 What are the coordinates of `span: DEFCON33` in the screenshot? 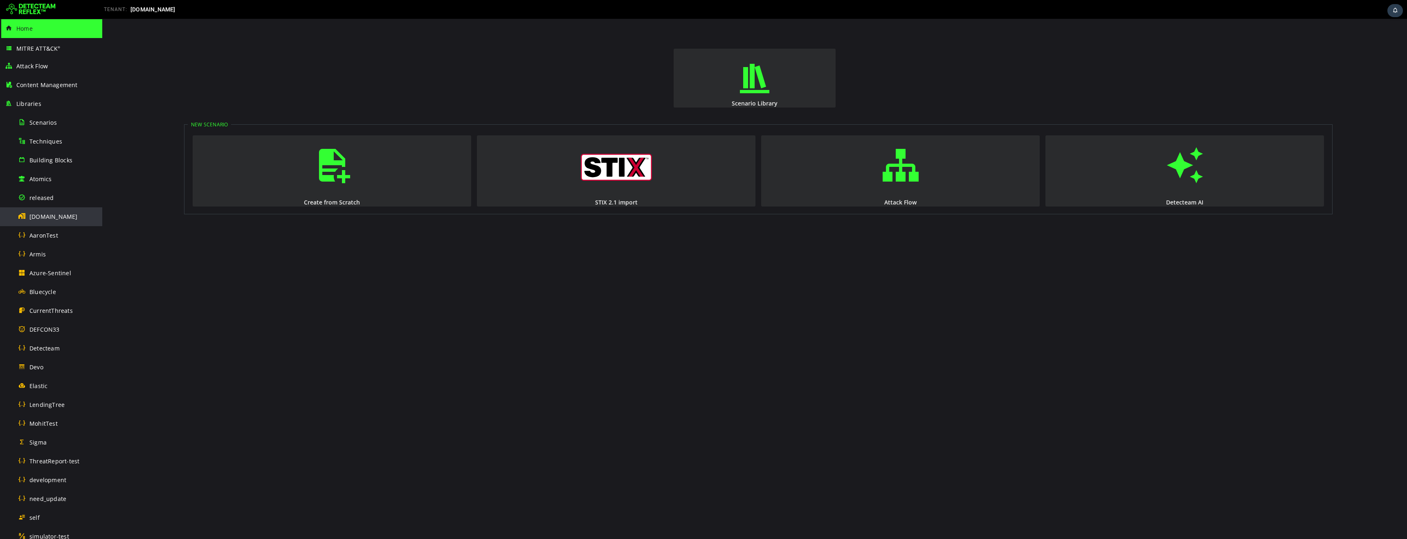 It's located at (45, 329).